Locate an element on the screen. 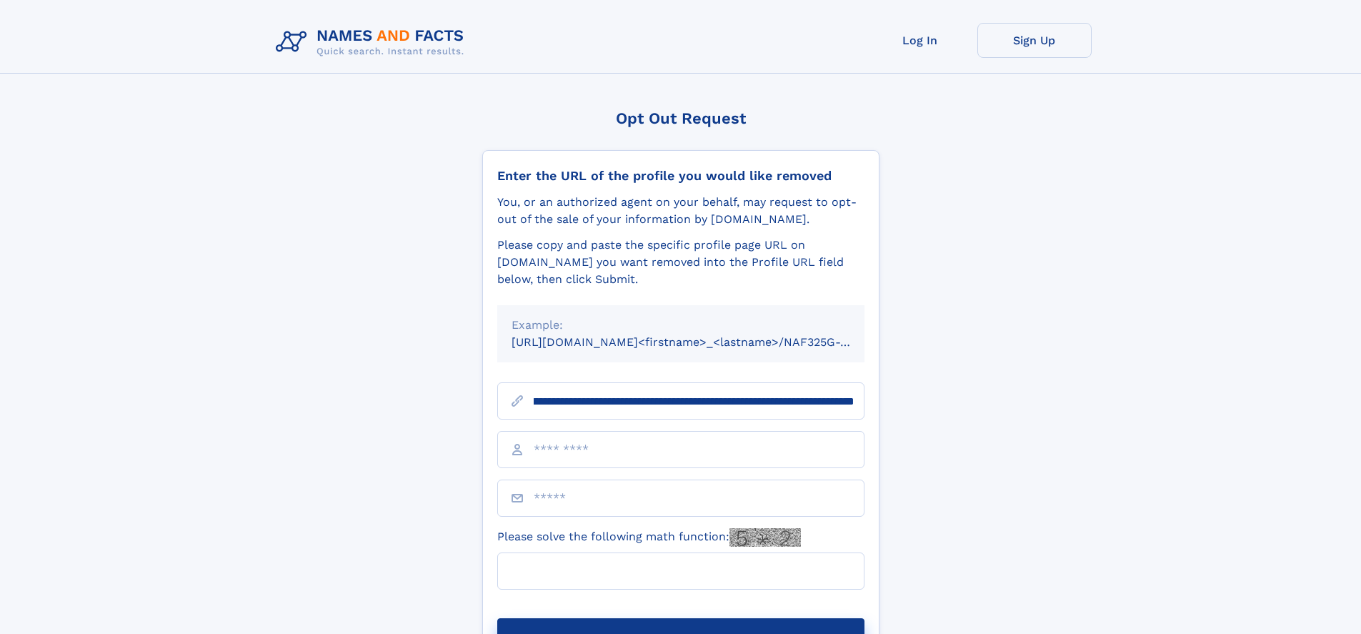  div: Example: is located at coordinates (681, 325).